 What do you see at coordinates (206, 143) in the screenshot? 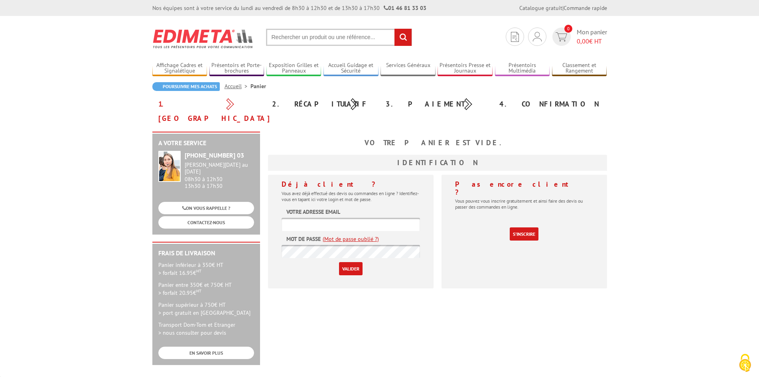
I see `h2: A votre service` at bounding box center [206, 143].